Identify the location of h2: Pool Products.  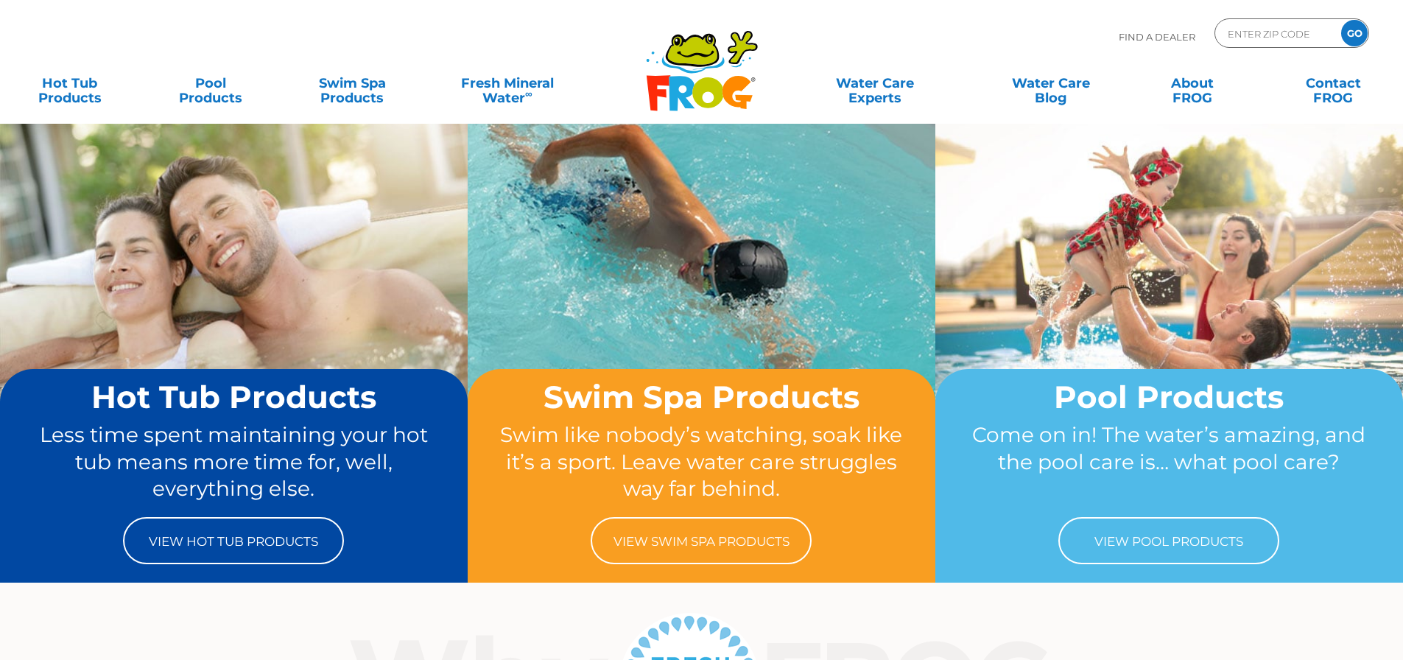
(1169, 397).